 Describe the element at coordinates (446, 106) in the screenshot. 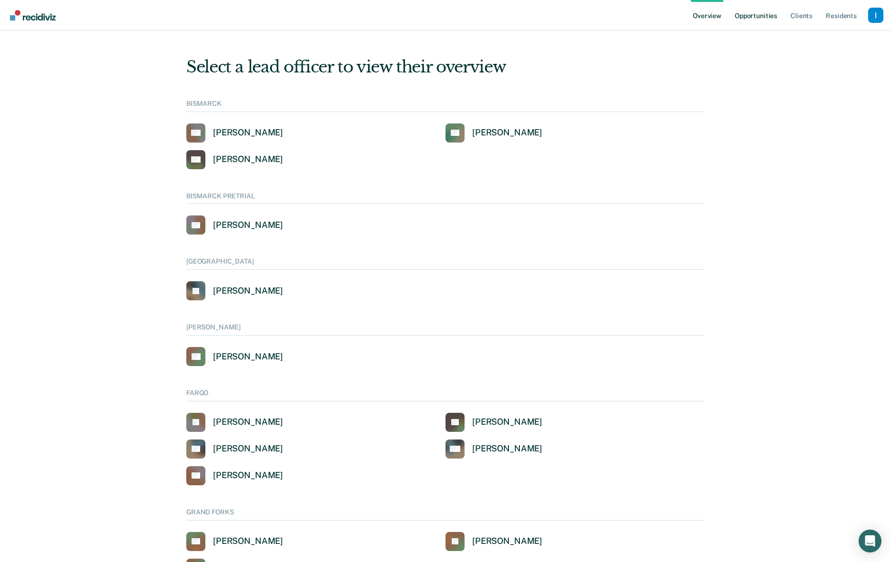

I see `div: BISMARCK` at that location.